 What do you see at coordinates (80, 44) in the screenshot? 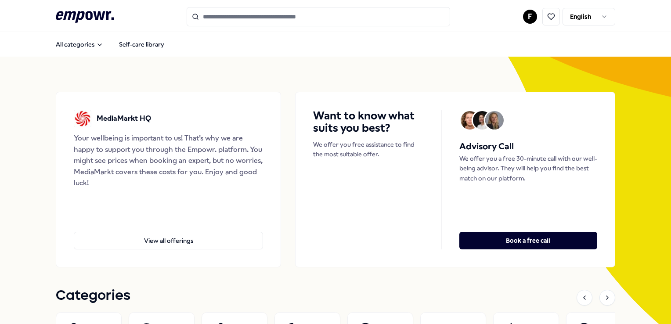
I see `button: All categories` at bounding box center [80, 44].